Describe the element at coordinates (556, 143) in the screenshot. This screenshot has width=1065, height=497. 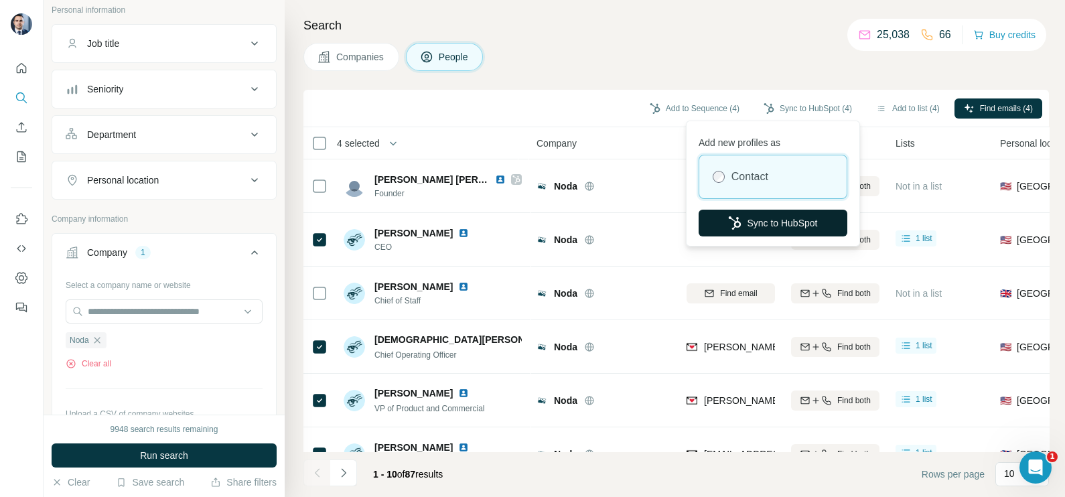
I see `span: Company` at that location.